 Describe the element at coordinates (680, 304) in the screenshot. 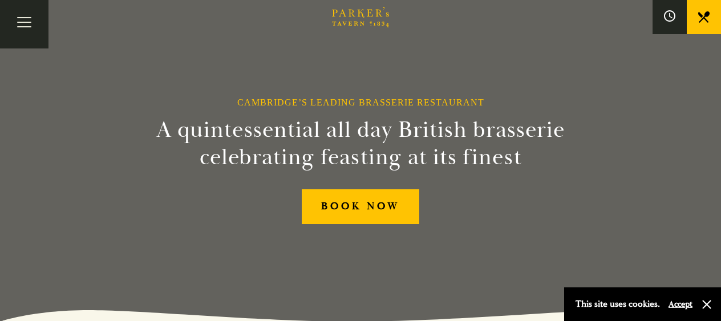

I see `button: Accept` at that location.